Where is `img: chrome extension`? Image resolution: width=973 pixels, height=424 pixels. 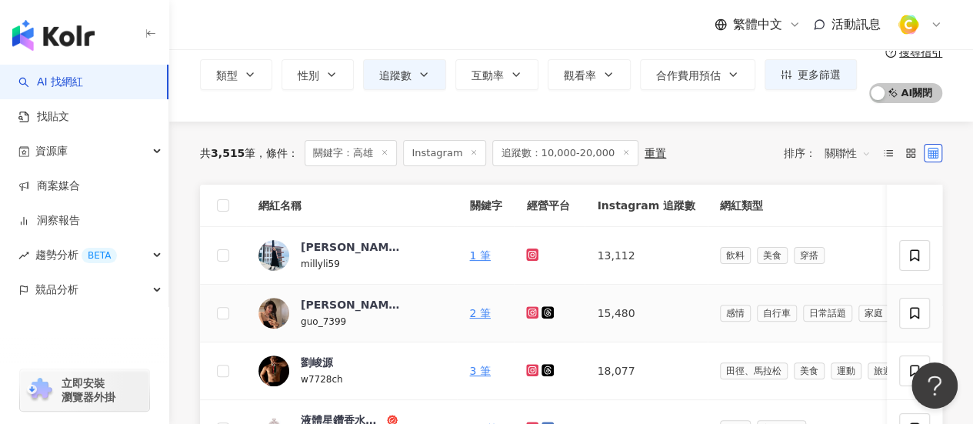 img: chrome extension is located at coordinates (39, 390).